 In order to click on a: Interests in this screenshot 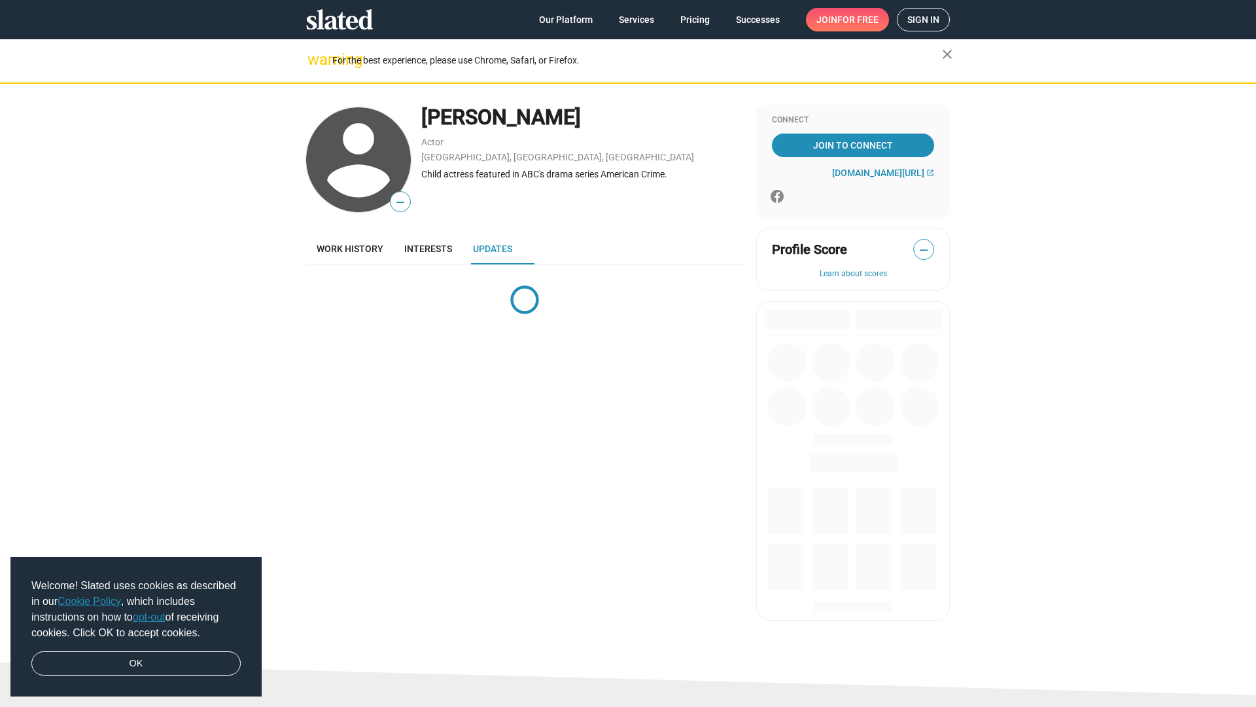, I will do `click(428, 249)`.